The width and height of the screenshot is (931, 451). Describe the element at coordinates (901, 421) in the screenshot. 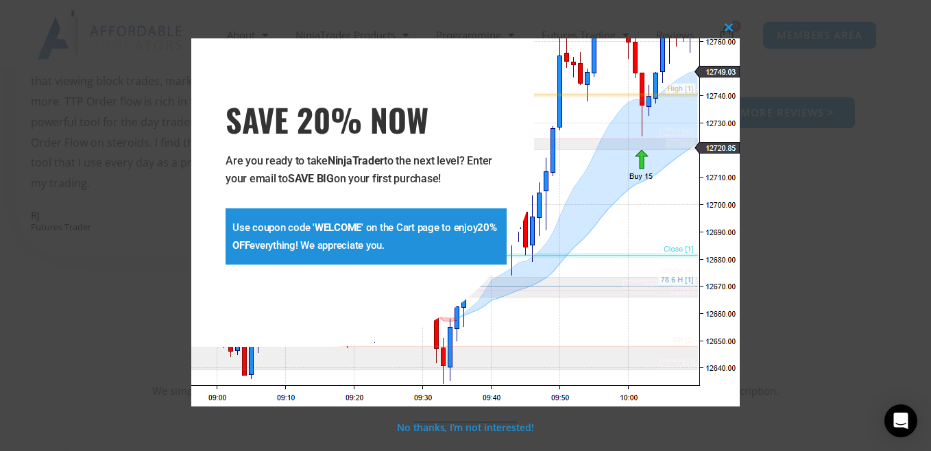

I see `div: Abrir Intercom Messenger` at that location.